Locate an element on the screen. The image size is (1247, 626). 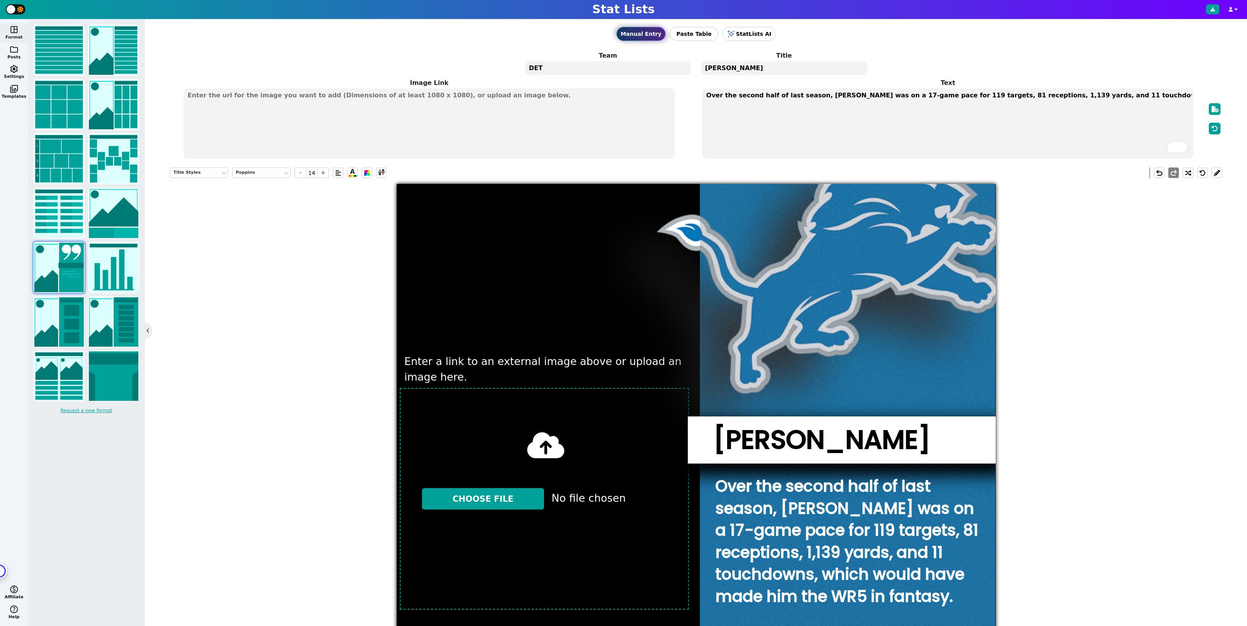
img: chart is located at coordinates (113, 267).